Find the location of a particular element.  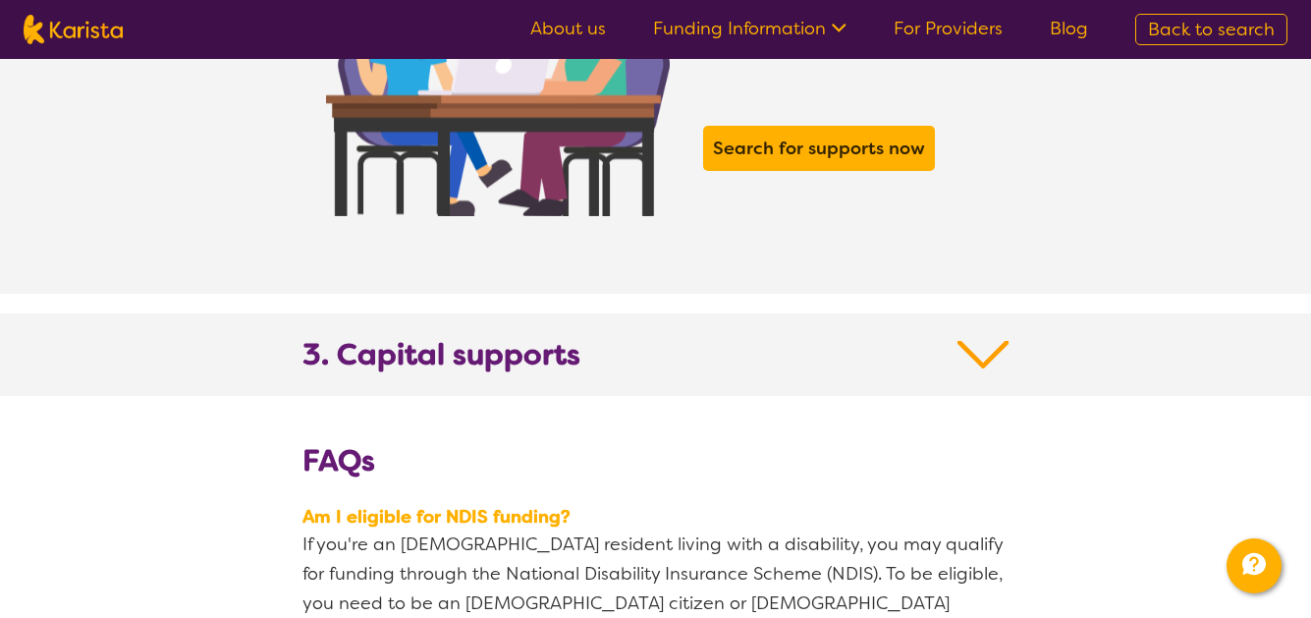

span: Am I eligible for NDIS funding? is located at coordinates (656, 516).